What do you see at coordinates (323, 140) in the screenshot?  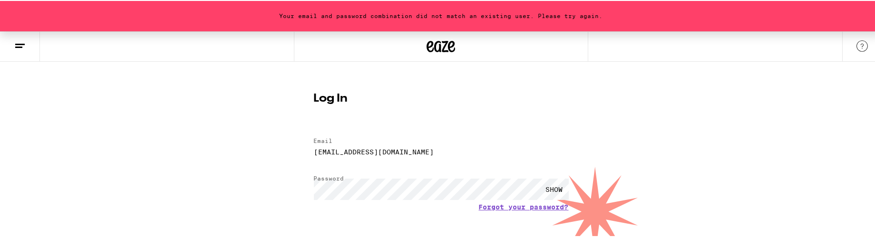 I see `label: Email` at bounding box center [323, 140].